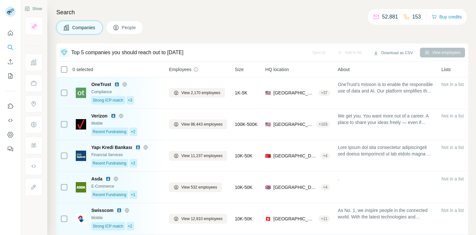 This screenshot has width=476, height=235. I want to click on span: About, so click(344, 69).